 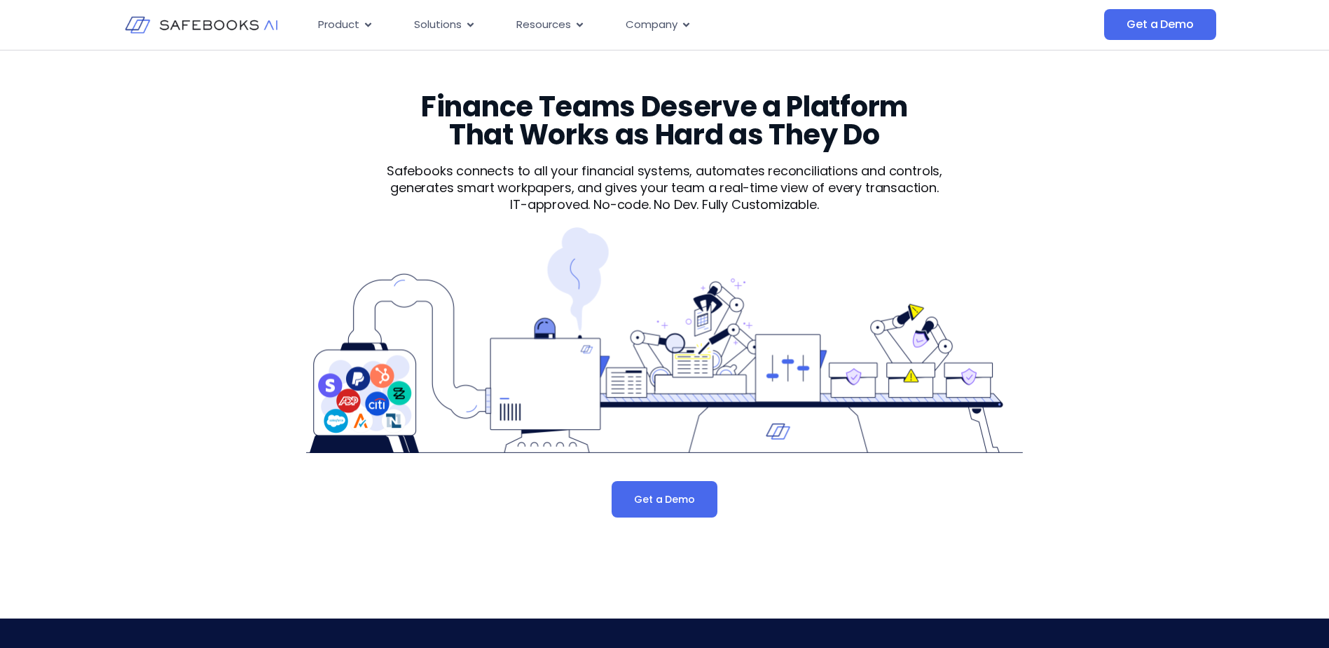 I want to click on p: IT-approved. No-code. No Dev. Fully Customizable., so click(x=664, y=205).